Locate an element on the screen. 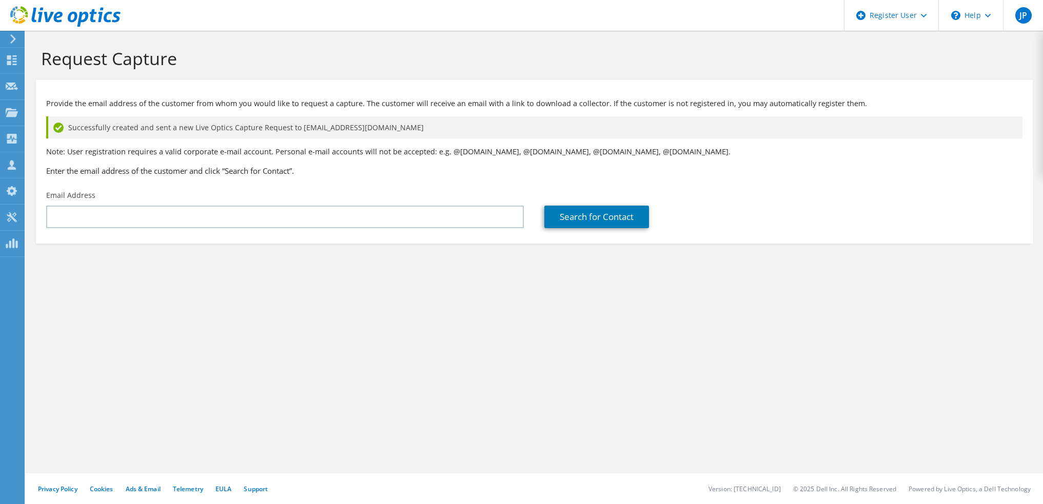 This screenshot has height=504, width=1043. a: Support is located at coordinates (255, 489).